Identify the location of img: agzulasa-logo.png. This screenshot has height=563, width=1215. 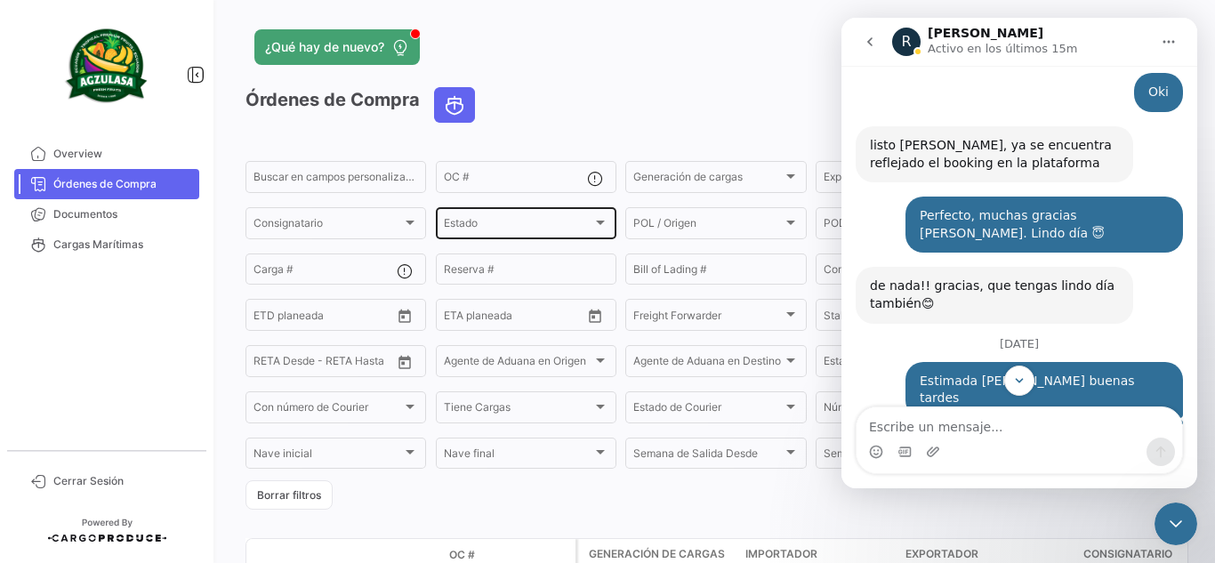
(107, 66).